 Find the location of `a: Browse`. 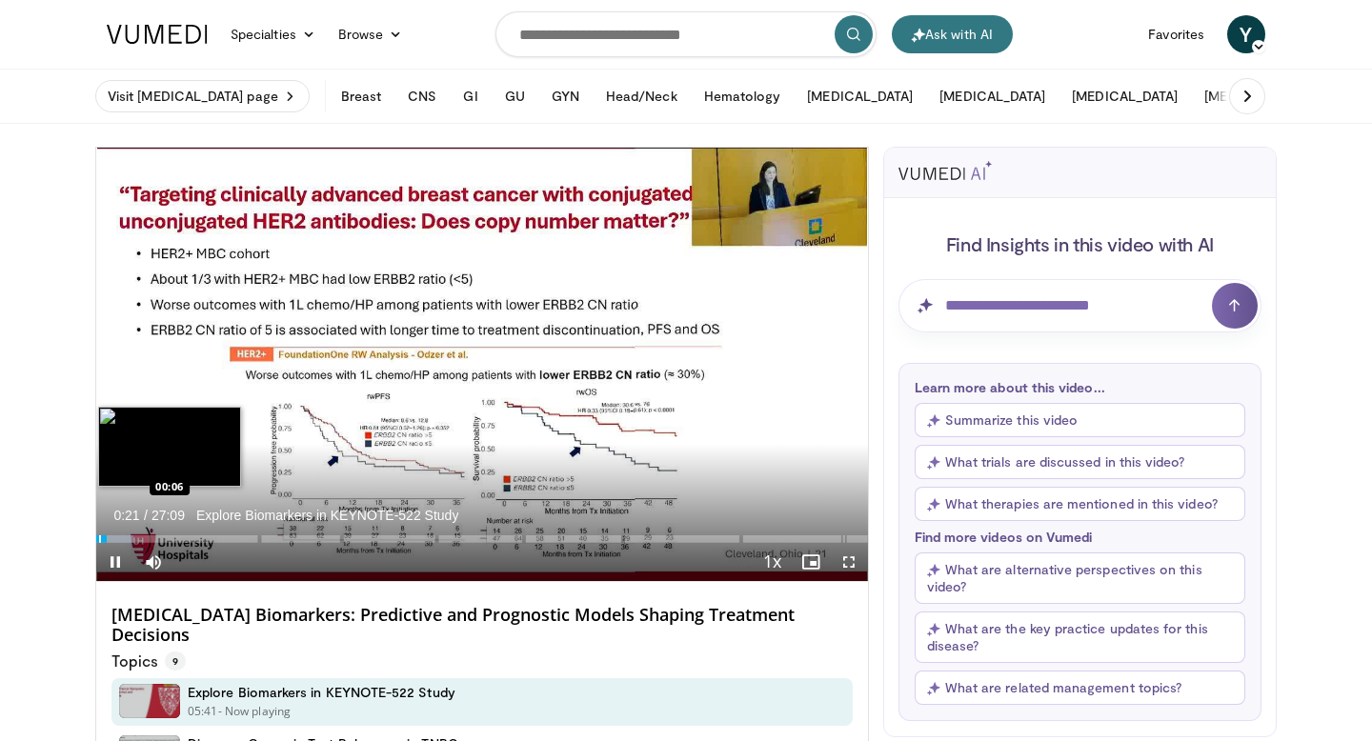

a: Browse is located at coordinates (371, 34).